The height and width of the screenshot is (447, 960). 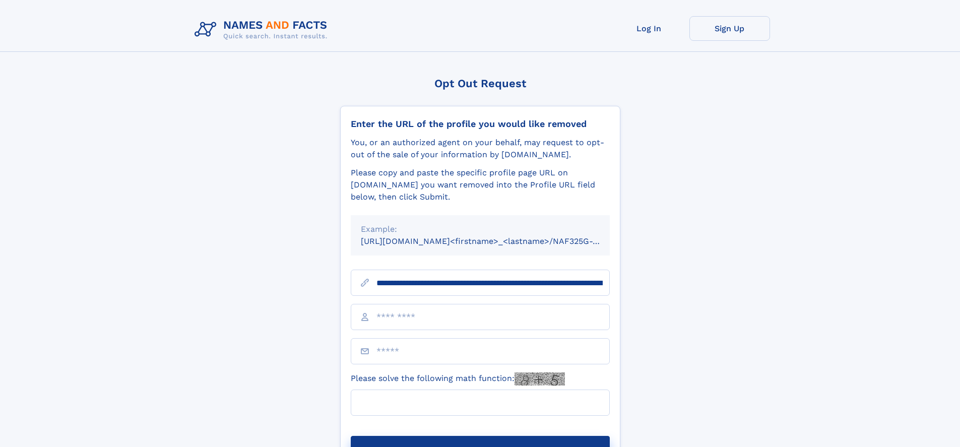 I want to click on div: Enter the URL of the profile you would like removed, so click(x=480, y=124).